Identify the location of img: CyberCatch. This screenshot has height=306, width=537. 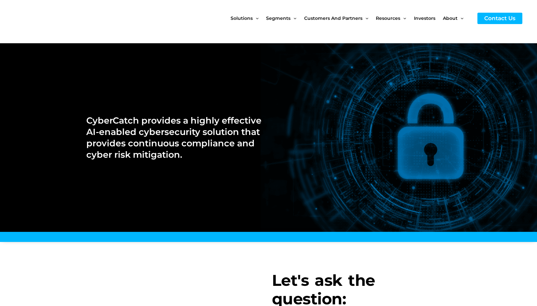
(50, 18).